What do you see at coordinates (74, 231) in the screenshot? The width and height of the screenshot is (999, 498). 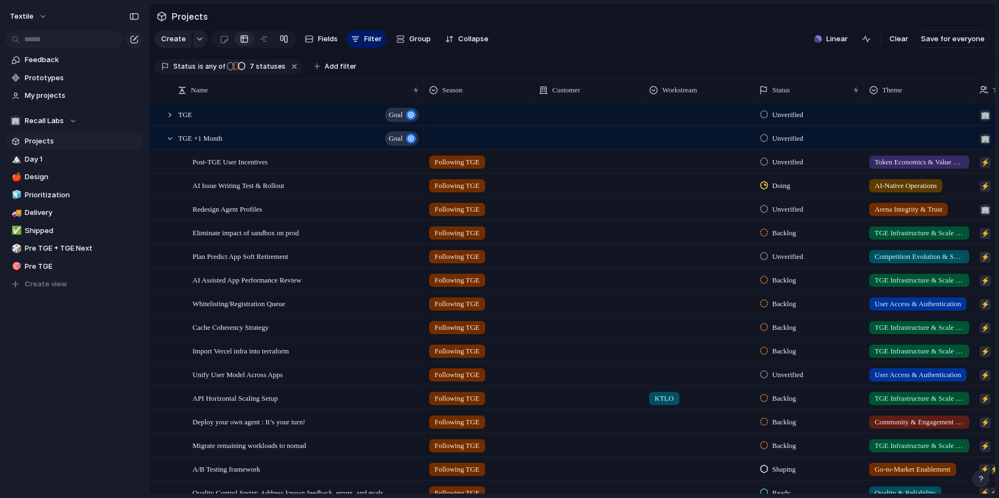 I see `a: ✅Shipped` at bounding box center [74, 231].